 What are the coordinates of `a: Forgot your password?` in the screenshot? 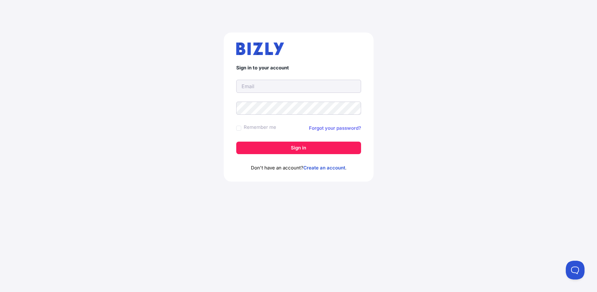 It's located at (335, 128).